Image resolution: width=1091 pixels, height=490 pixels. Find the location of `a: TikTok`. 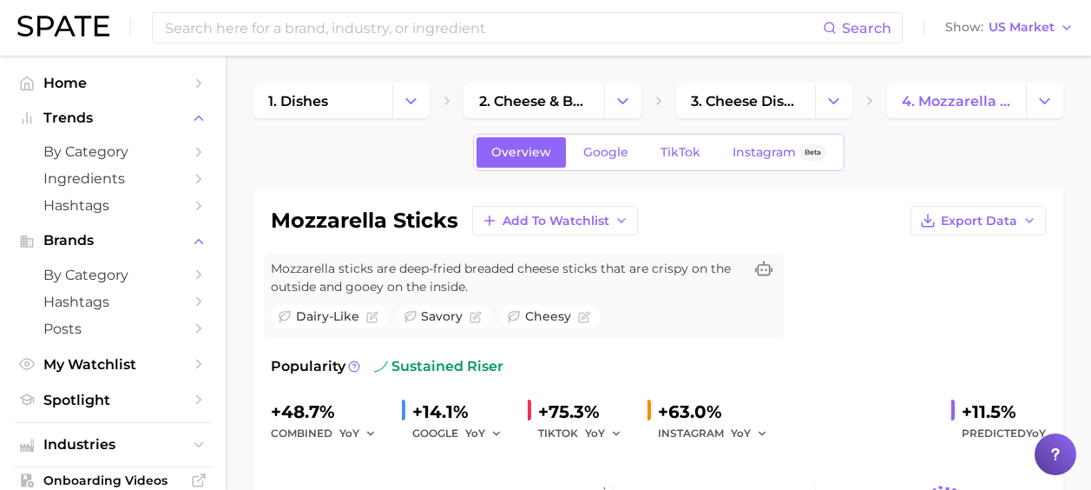

a: TikTok is located at coordinates (681, 152).